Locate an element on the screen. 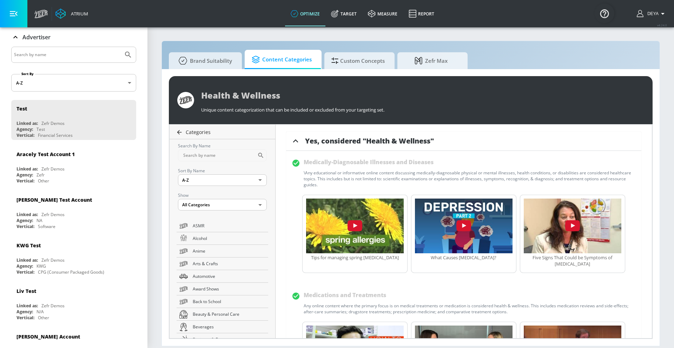  span: ASMR is located at coordinates (229, 226).